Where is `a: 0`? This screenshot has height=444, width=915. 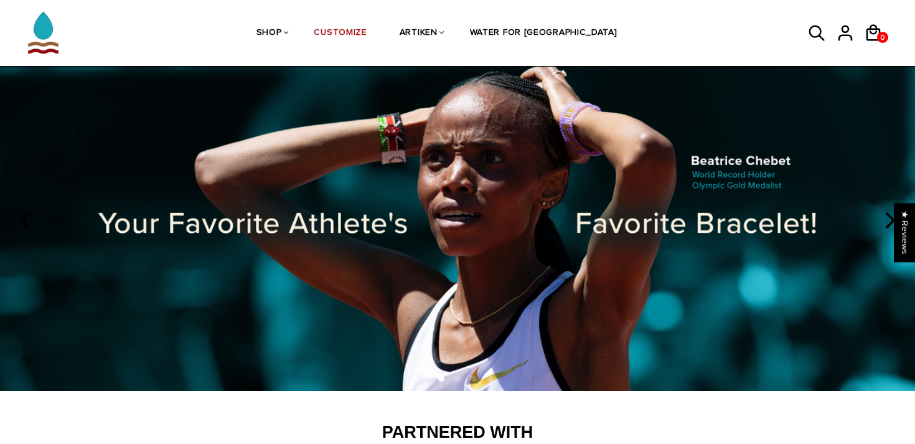
a: 0 is located at coordinates (883, 37).